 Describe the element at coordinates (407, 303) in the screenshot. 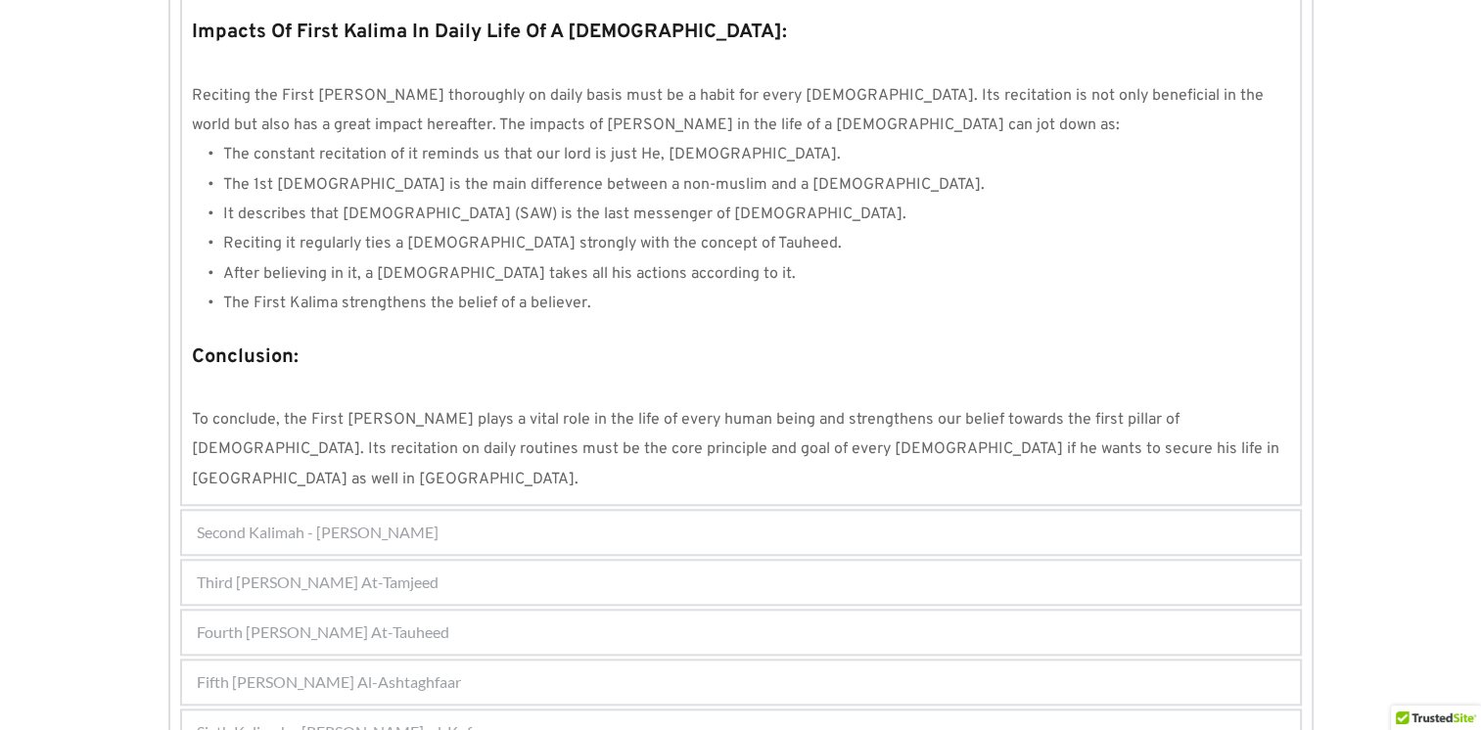

I see `span: The First Kalima strengthens the belief of a believer.` at that location.